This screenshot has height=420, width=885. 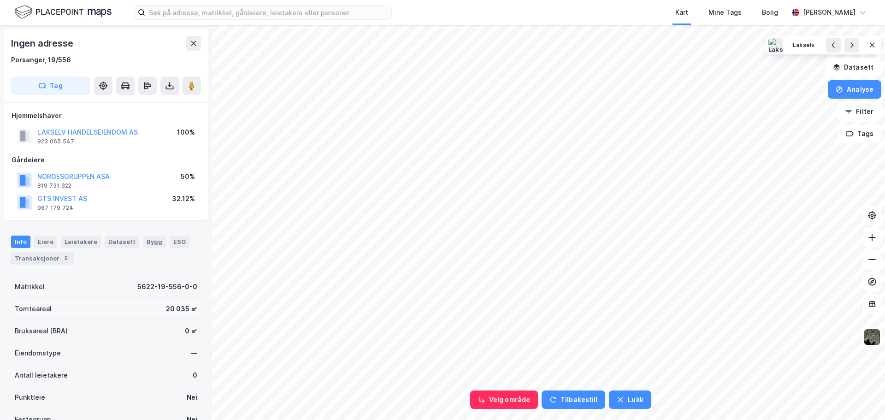 What do you see at coordinates (804, 45) in the screenshot?
I see `button: Lakselv` at bounding box center [804, 45].